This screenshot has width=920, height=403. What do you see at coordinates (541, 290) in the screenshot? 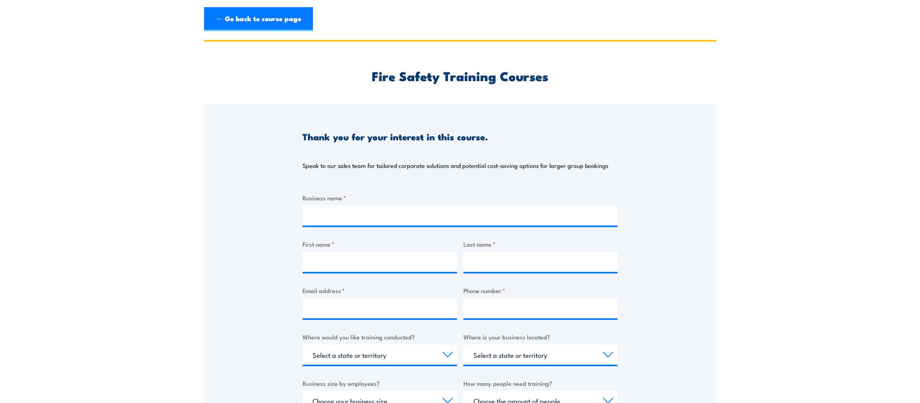
I see `label: Phone number` at bounding box center [541, 290].